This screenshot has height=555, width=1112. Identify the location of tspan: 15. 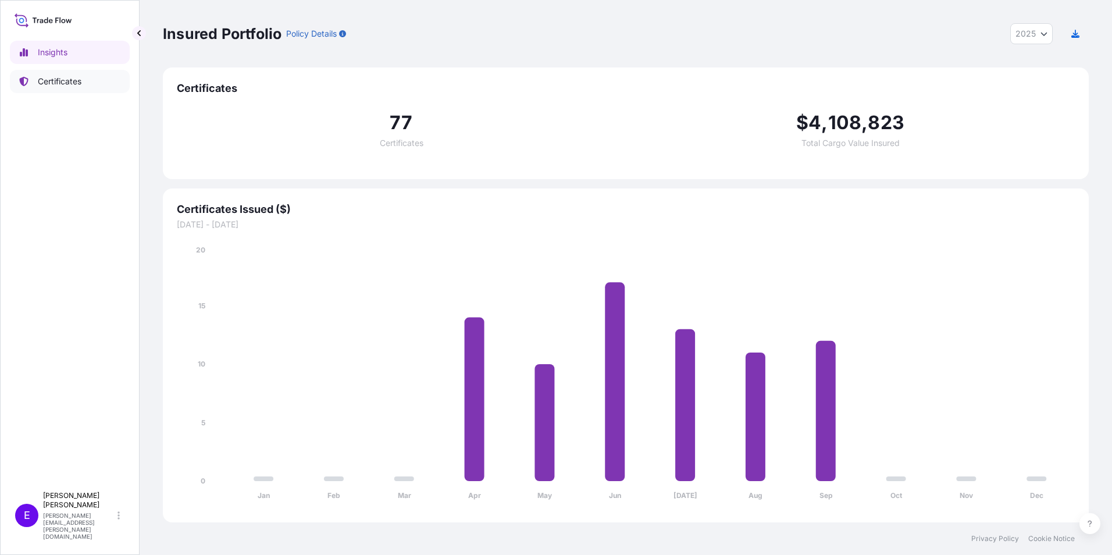
(202, 305).